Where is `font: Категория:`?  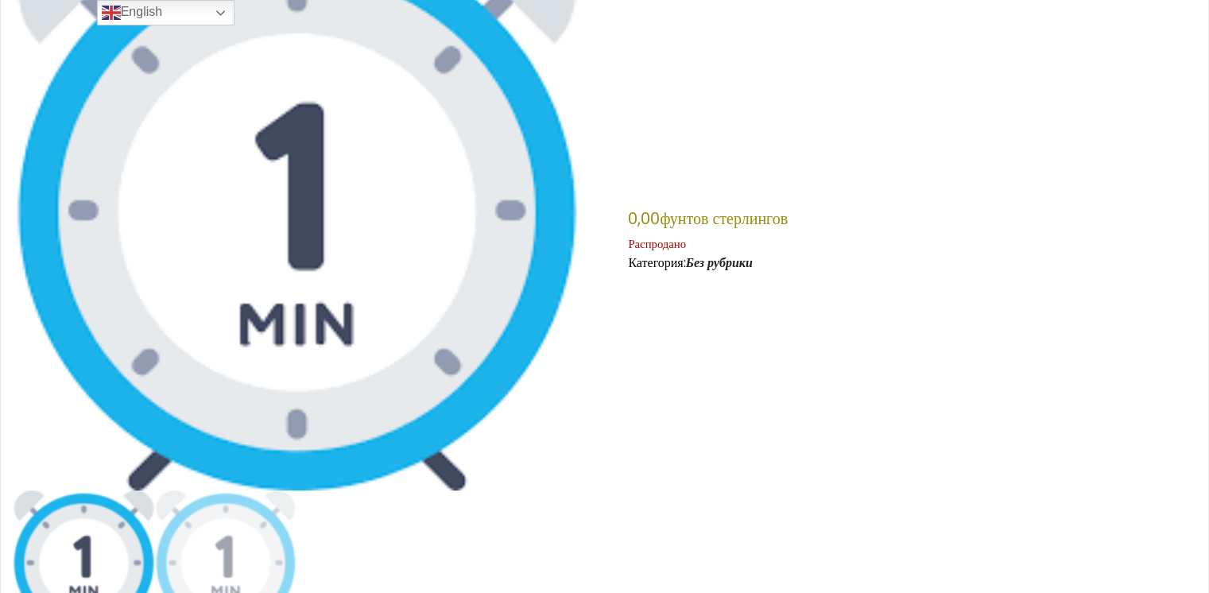 font: Категория: is located at coordinates (657, 262).